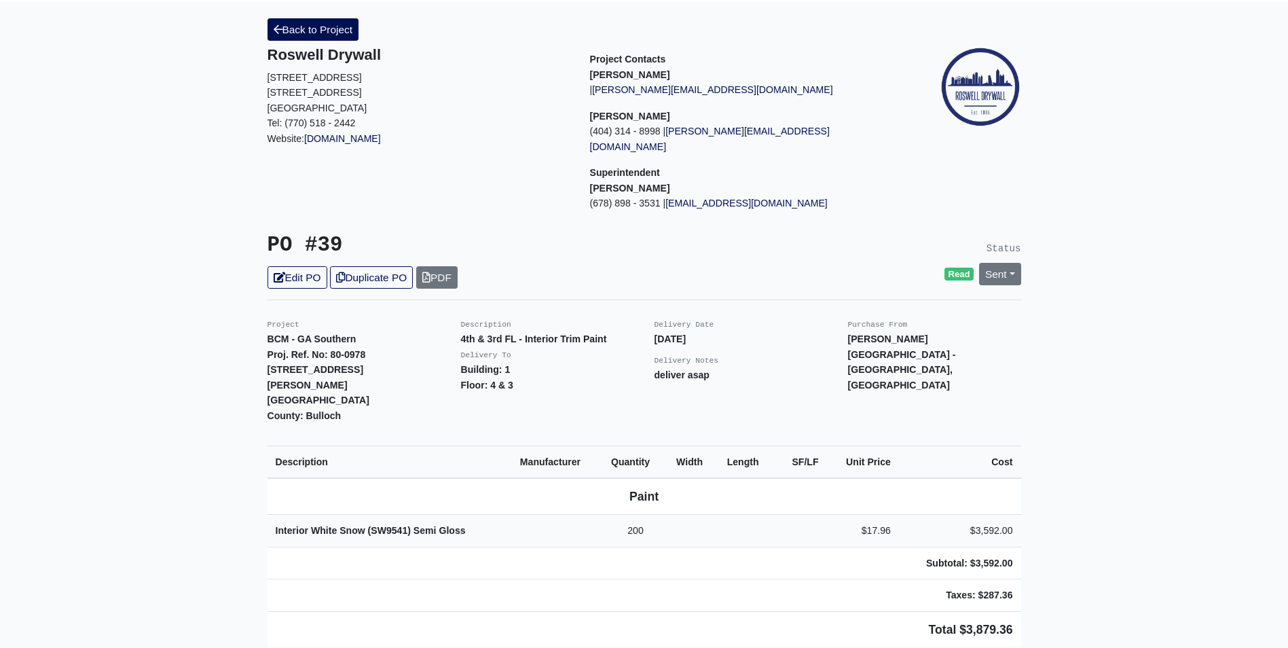 The height and width of the screenshot is (648, 1288). What do you see at coordinates (748, 462) in the screenshot?
I see `th: Length` at bounding box center [748, 462].